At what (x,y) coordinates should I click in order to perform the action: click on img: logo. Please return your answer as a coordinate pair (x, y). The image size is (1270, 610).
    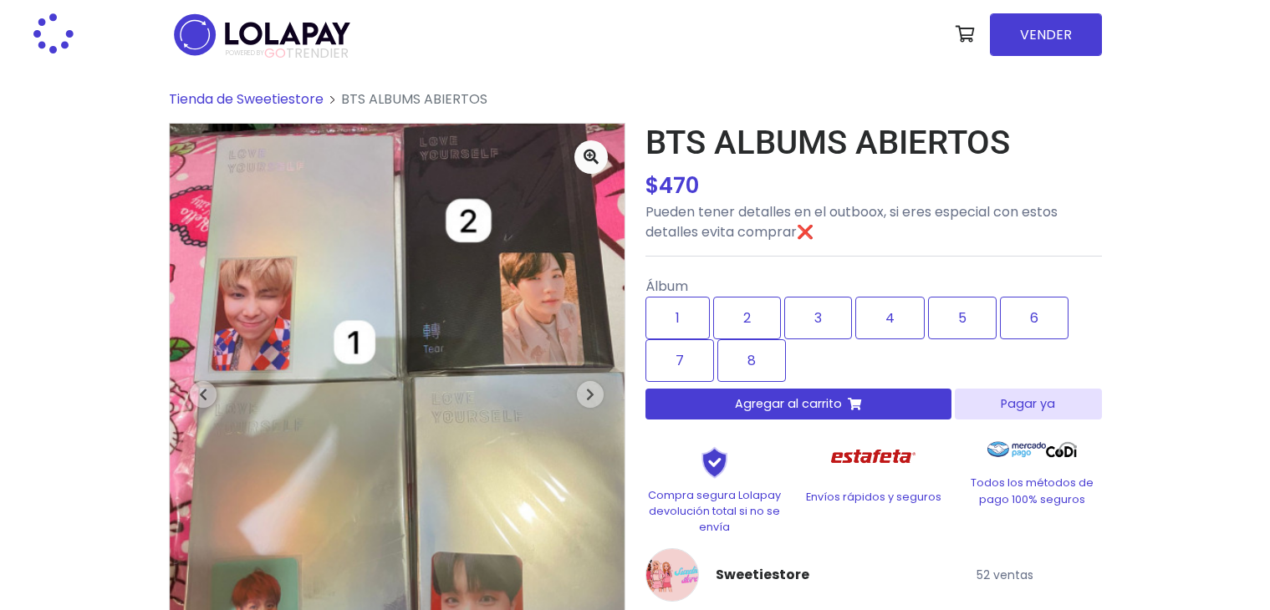
    Looking at the image, I should click on (262, 34).